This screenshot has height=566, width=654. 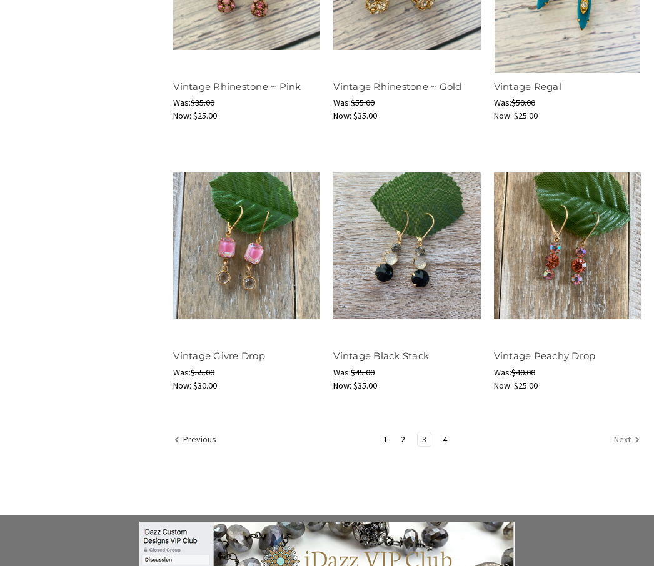 I want to click on a: Page 1 of 4, so click(x=385, y=439).